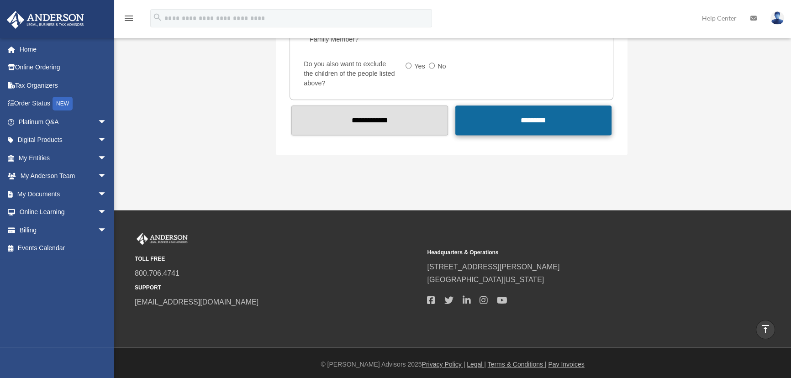 The image size is (791, 378). I want to click on i: search, so click(157, 17).